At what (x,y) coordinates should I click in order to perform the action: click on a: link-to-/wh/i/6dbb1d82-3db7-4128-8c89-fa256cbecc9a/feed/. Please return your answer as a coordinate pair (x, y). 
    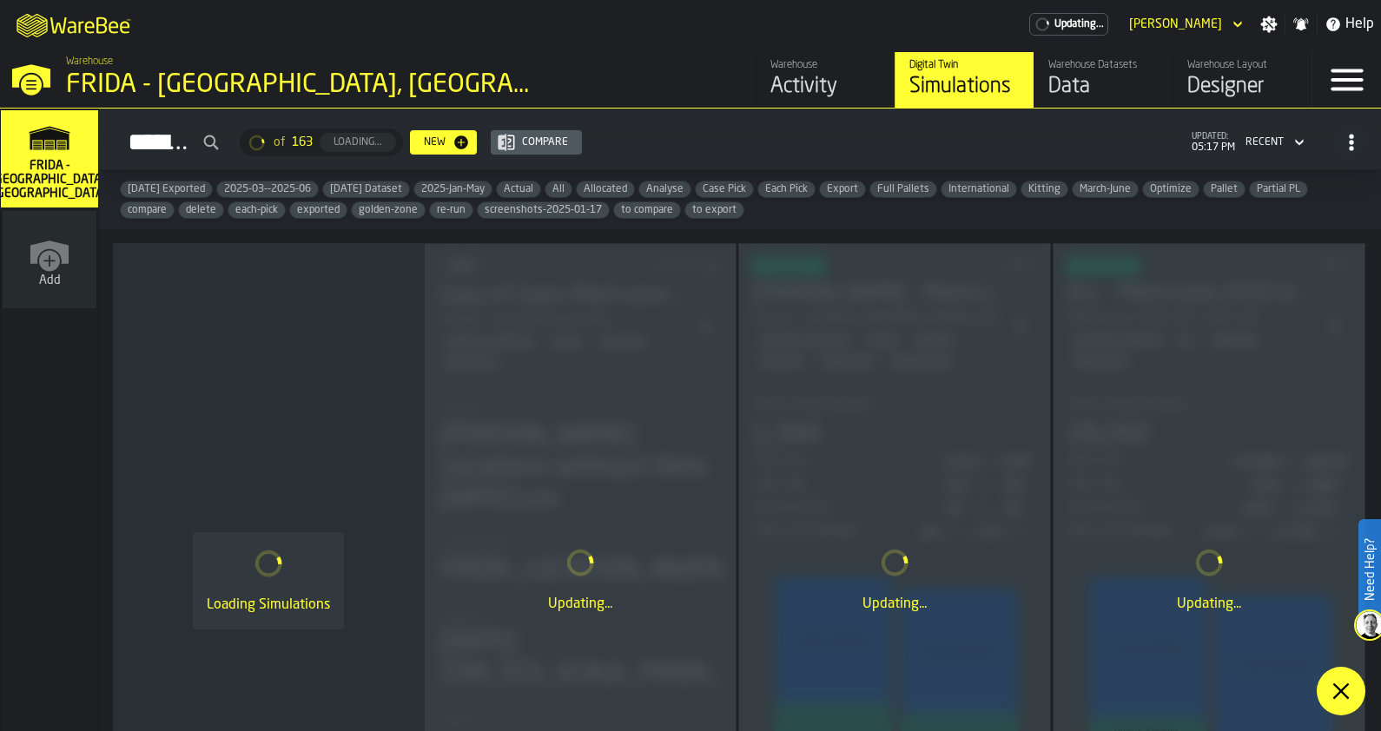
    Looking at the image, I should click on (825, 80).